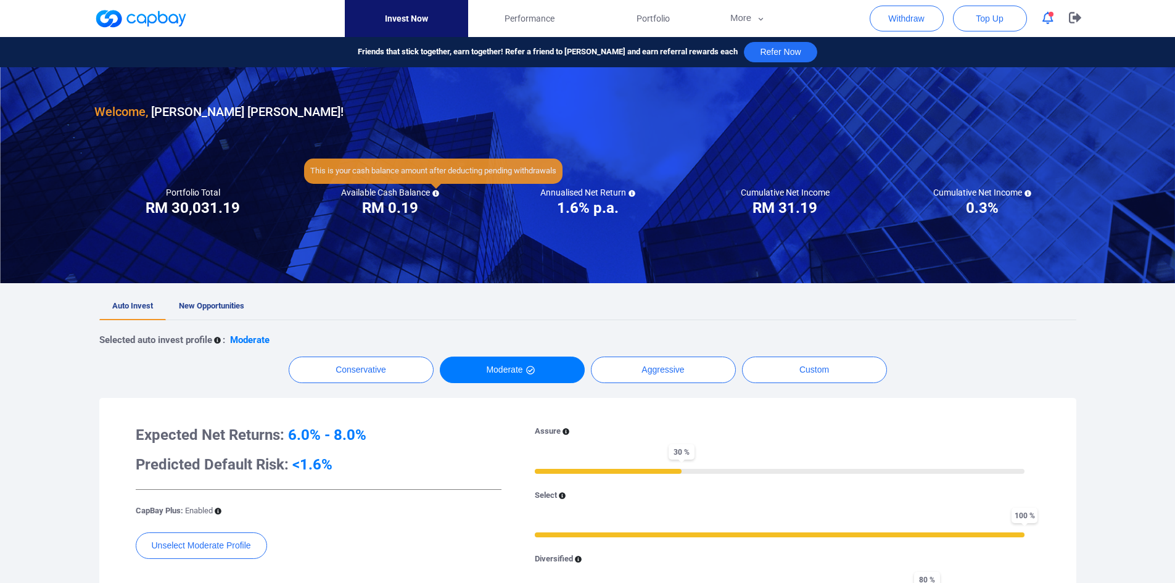 The height and width of the screenshot is (583, 1175). I want to click on span: Enabled, so click(199, 510).